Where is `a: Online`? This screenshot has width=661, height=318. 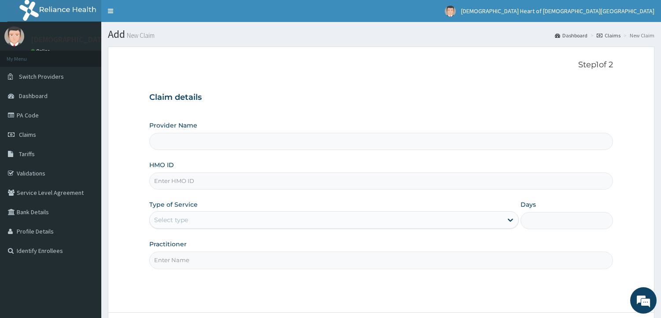 a: Online is located at coordinates (41, 51).